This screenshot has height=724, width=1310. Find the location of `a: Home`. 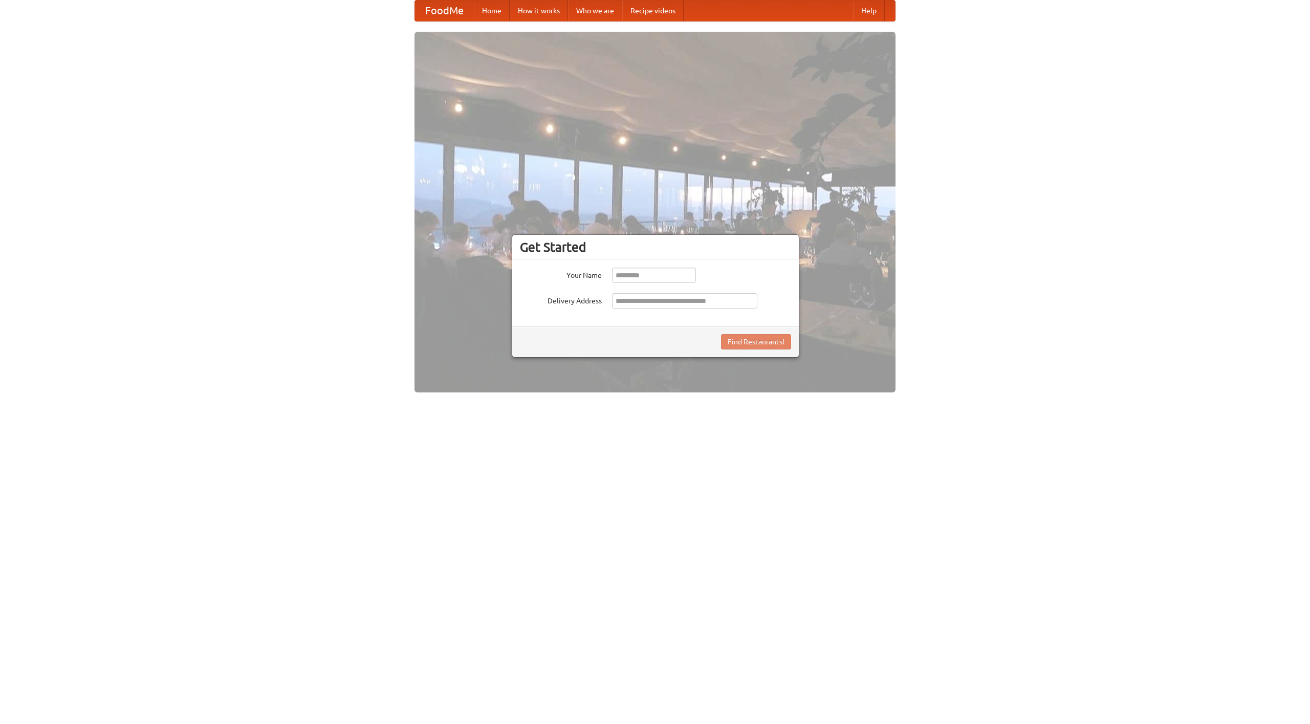

a: Home is located at coordinates (492, 11).